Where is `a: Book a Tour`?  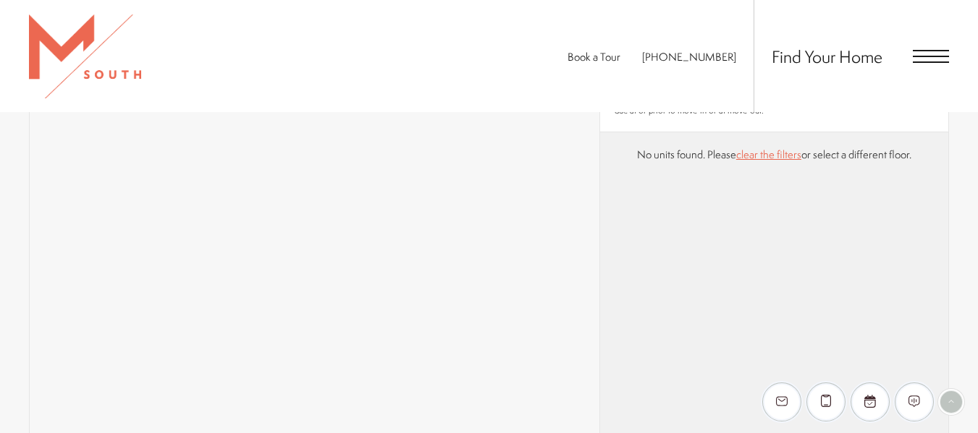
a: Book a Tour is located at coordinates (593, 56).